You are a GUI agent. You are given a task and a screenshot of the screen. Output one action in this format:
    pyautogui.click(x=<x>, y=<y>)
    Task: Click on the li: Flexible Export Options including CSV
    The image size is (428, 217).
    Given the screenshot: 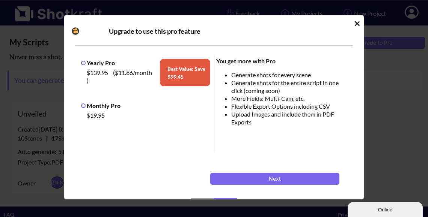 What is the action you would take?
    pyautogui.click(x=290, y=106)
    